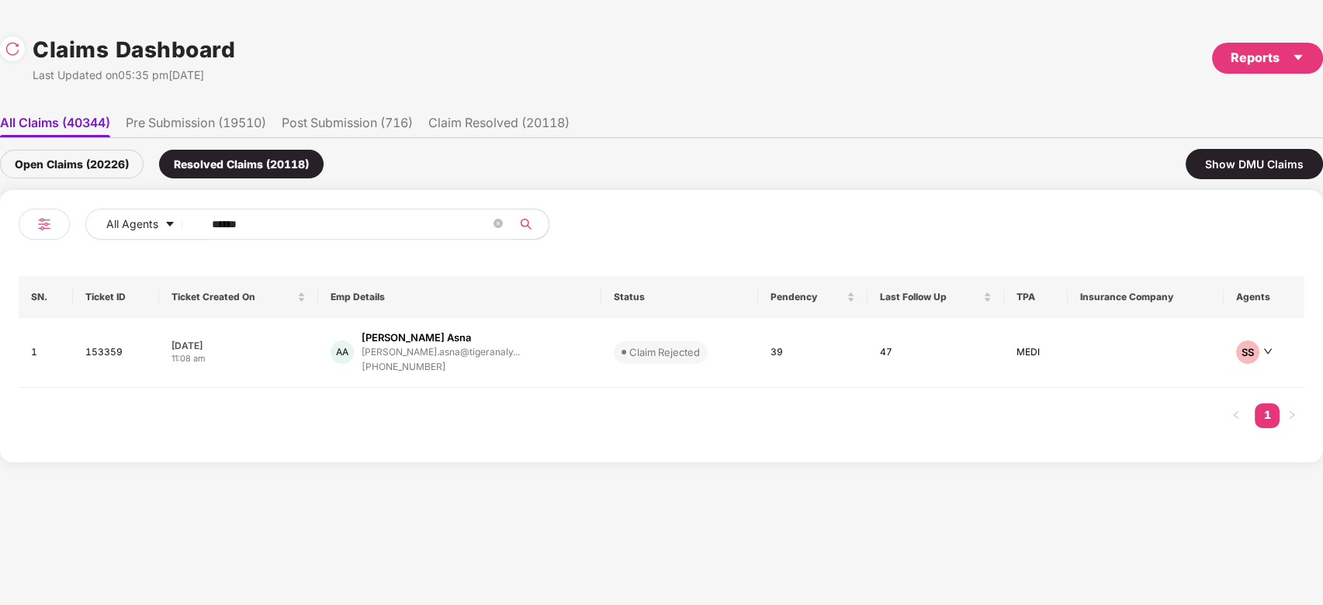 The image size is (1323, 605). Describe the element at coordinates (936, 297) in the screenshot. I see `th: Last Follow Up` at that location.